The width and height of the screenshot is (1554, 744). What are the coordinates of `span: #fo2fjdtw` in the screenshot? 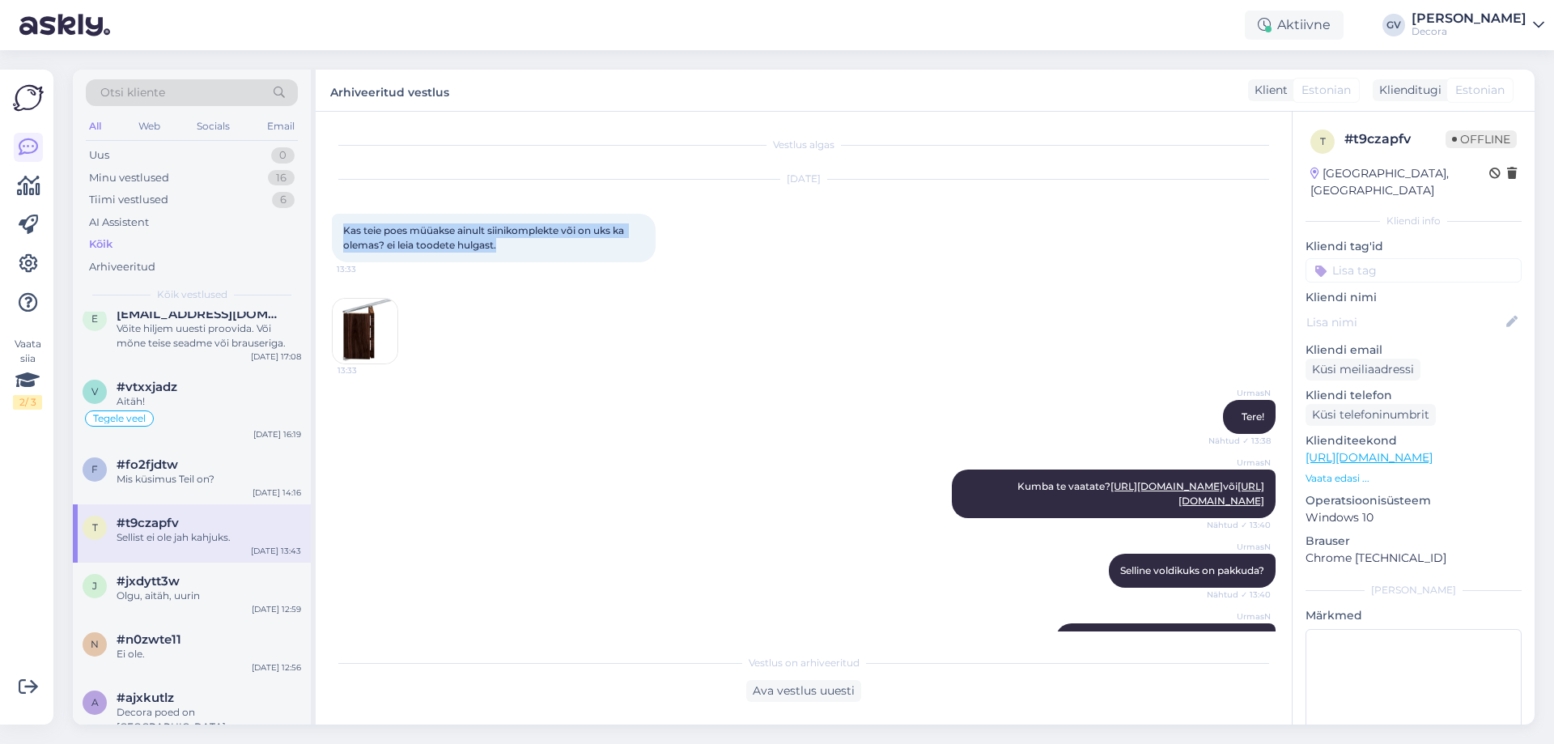 It's located at (147, 465).